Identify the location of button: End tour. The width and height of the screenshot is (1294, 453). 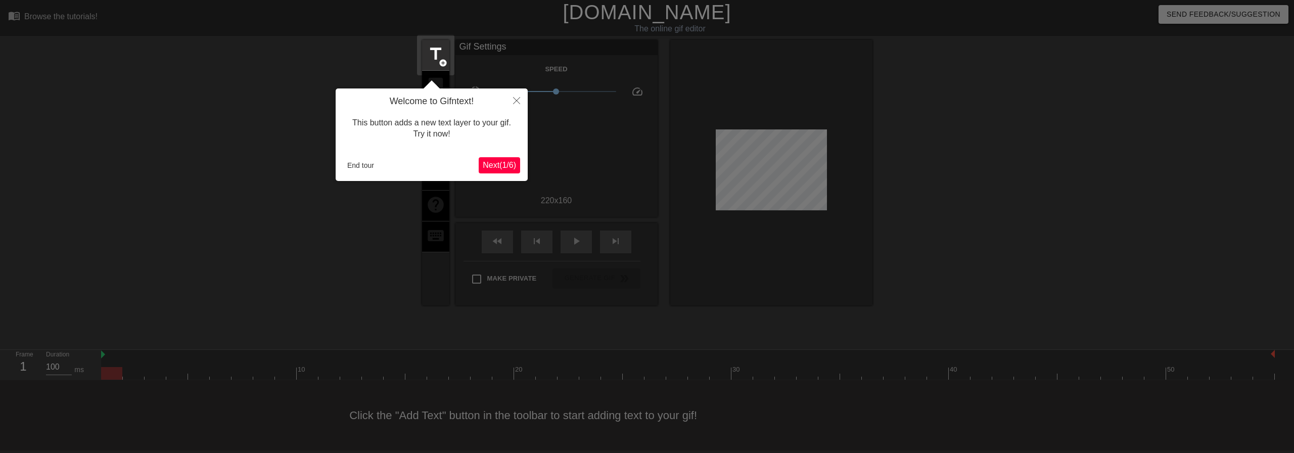
(360, 165).